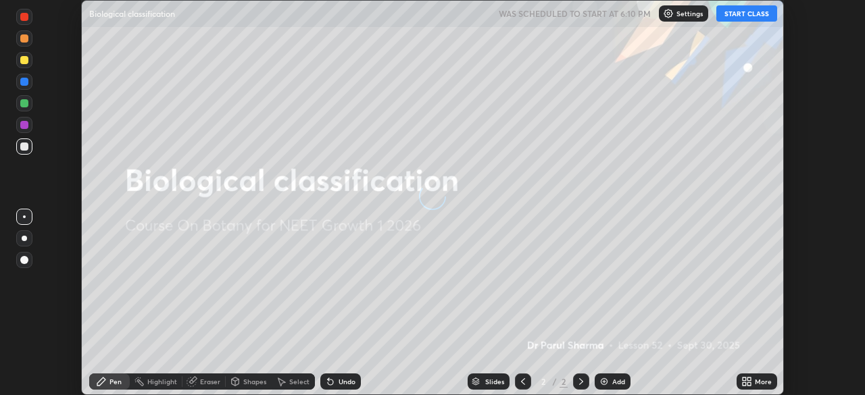 The image size is (865, 395). I want to click on div: Shapes, so click(255, 382).